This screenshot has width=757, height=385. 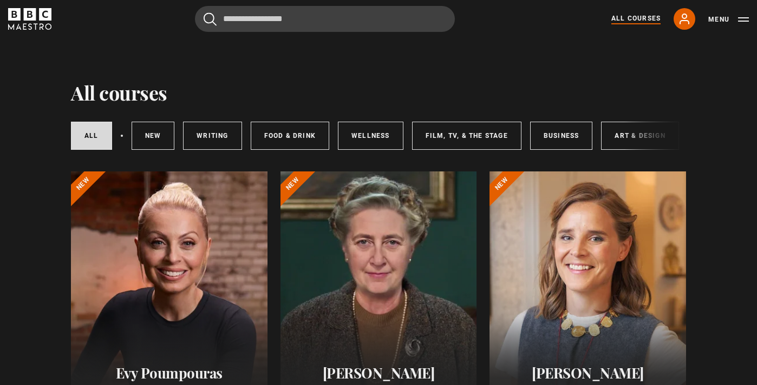 I want to click on a: Business, so click(x=561, y=136).